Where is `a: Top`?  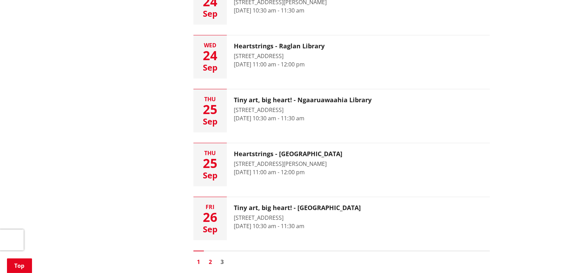 a: Top is located at coordinates (19, 266).